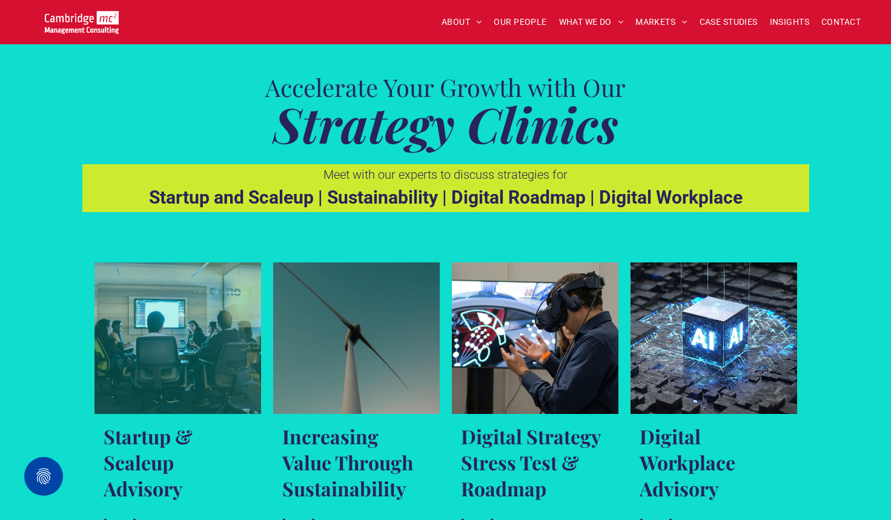  What do you see at coordinates (535, 461) in the screenshot?
I see `h3: Digital Strategy Stress Test & Roadmap` at bounding box center [535, 461].